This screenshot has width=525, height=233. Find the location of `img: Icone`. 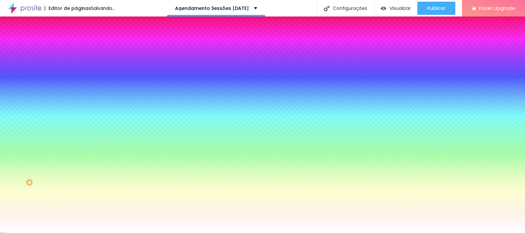

img: Icone is located at coordinates (326, 8).